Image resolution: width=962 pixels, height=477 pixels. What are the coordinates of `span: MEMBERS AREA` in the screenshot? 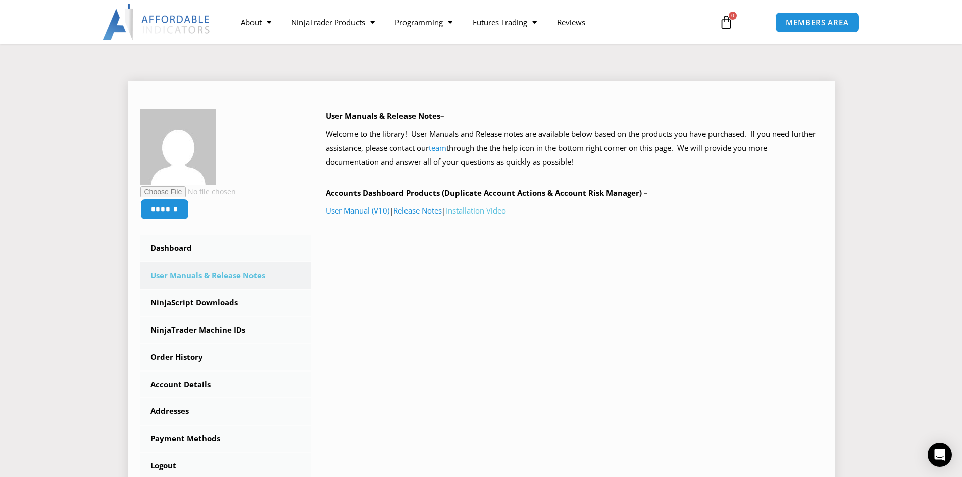 It's located at (817, 22).